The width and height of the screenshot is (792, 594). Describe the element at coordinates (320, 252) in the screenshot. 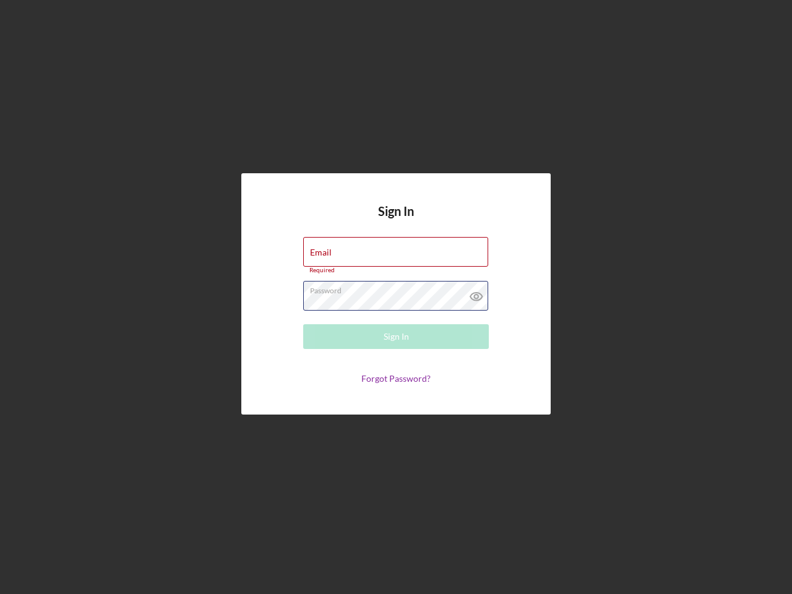

I see `label: Email` at that location.